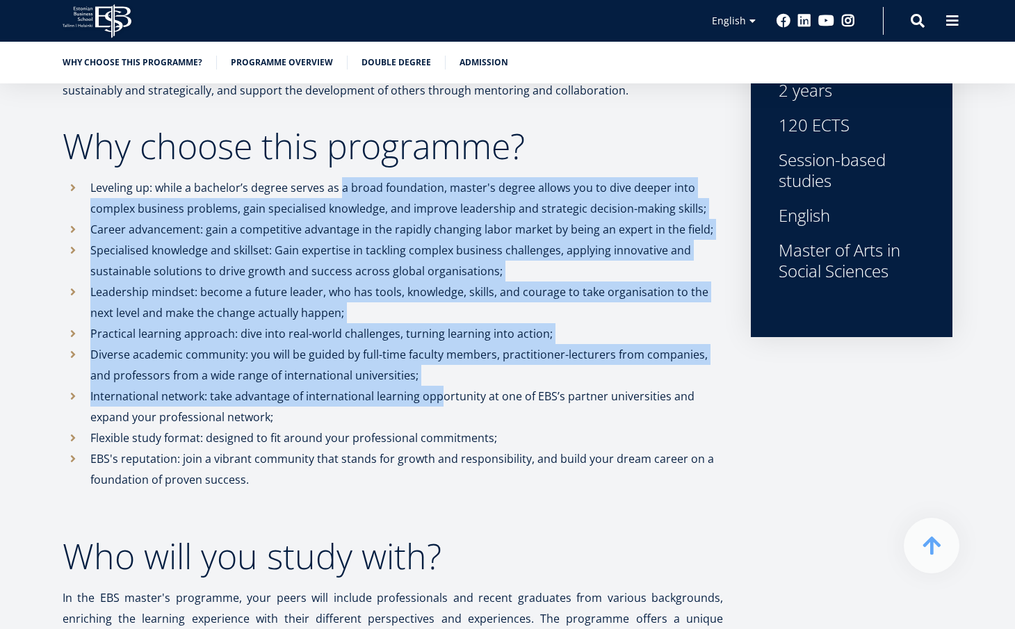 Image resolution: width=1015 pixels, height=629 pixels. I want to click on p: Specialised knowledge and skillset: Gain expertise in tackling complex business challenges, apply..., so click(407, 261).